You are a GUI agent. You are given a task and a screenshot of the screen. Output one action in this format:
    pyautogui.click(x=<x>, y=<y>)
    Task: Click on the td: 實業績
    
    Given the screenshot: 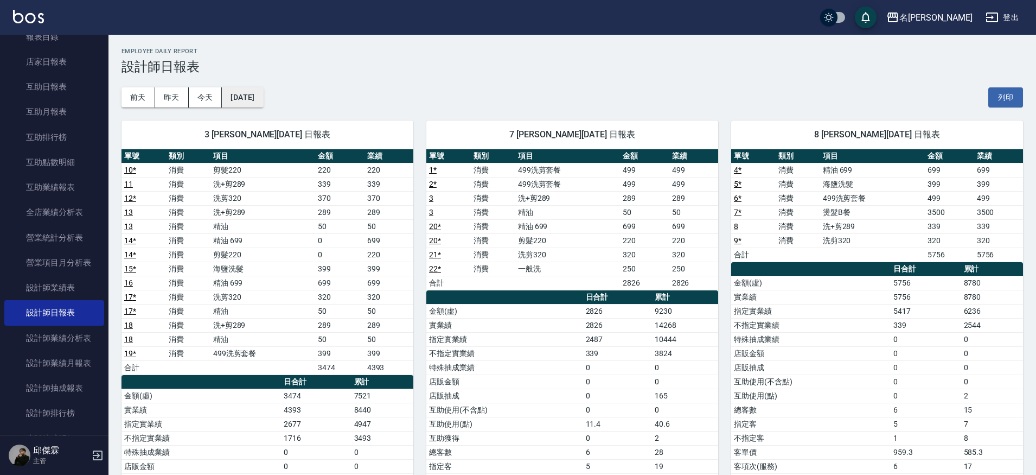 What is the action you would take?
    pyautogui.click(x=505, y=325)
    